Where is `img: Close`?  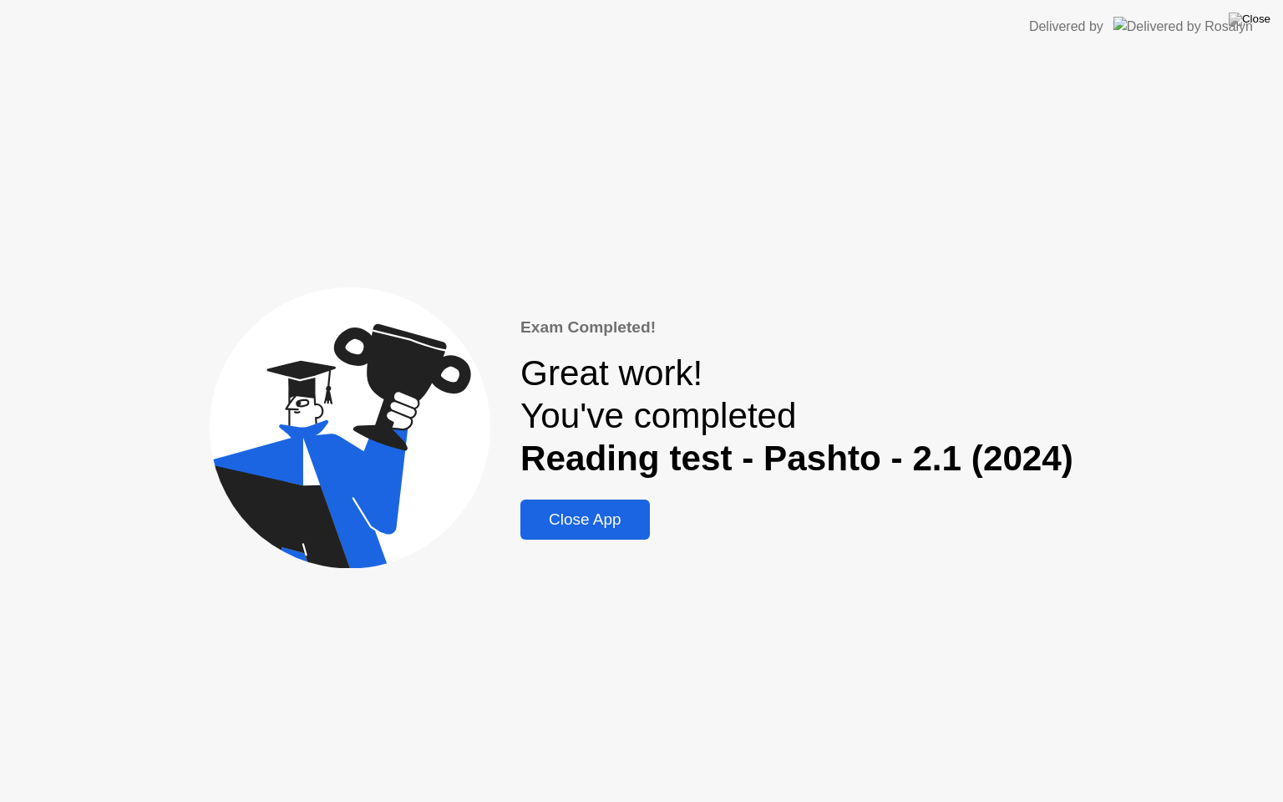
img: Close is located at coordinates (1249, 19).